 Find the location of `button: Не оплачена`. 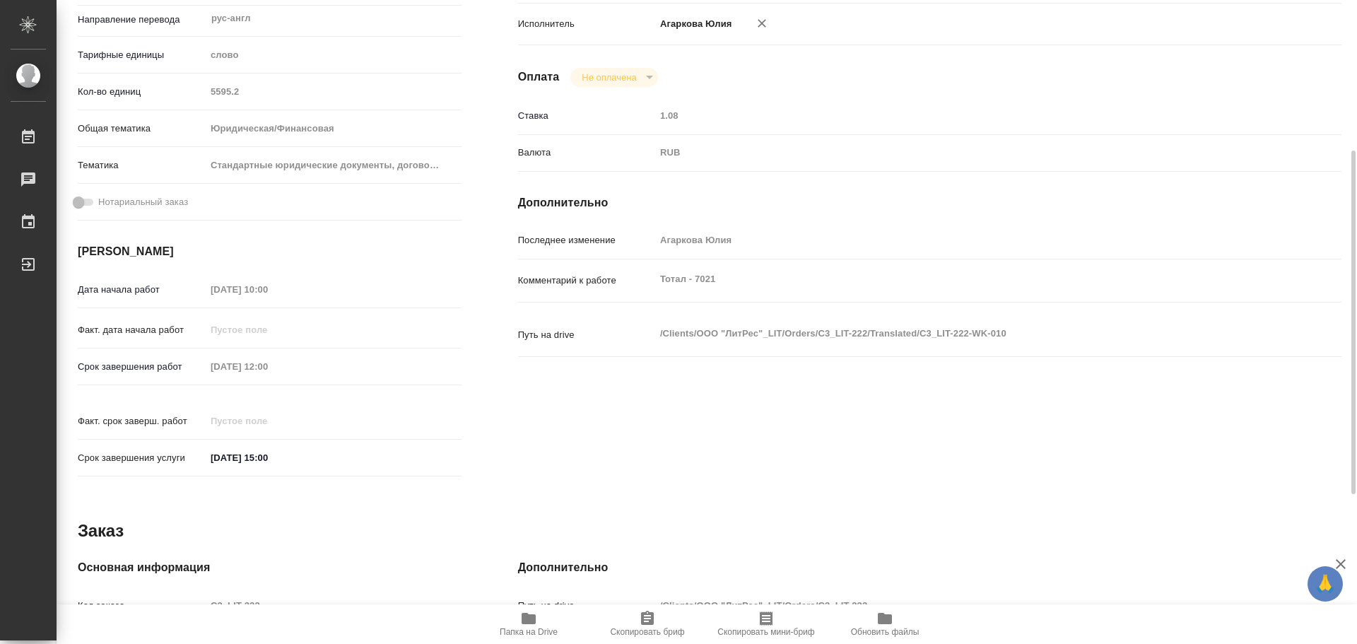

button: Не оплачена is located at coordinates (609, 77).